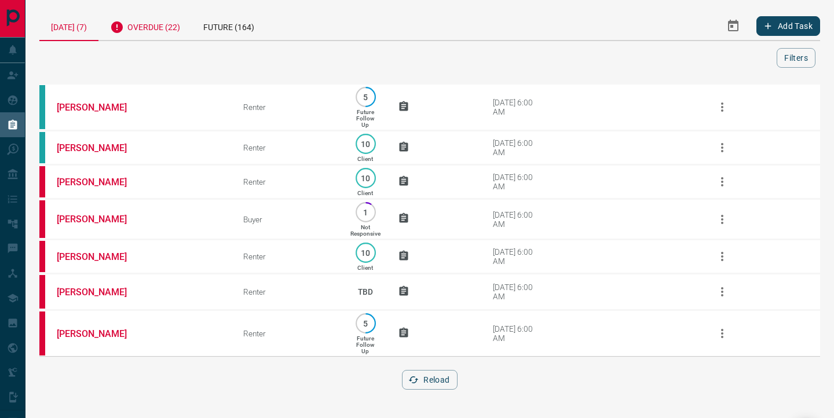 Image resolution: width=834 pixels, height=418 pixels. I want to click on button: Add Task, so click(788, 26).